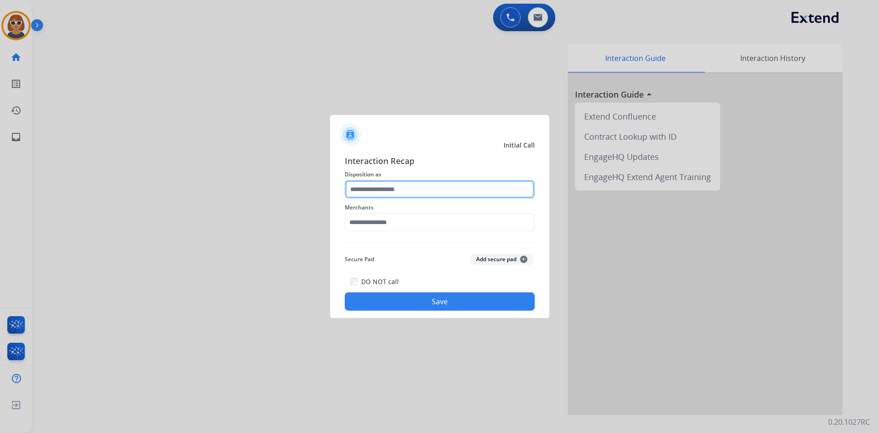 The image size is (879, 433). Describe the element at coordinates (502, 259) in the screenshot. I see `button: Add secure pad+` at that location.